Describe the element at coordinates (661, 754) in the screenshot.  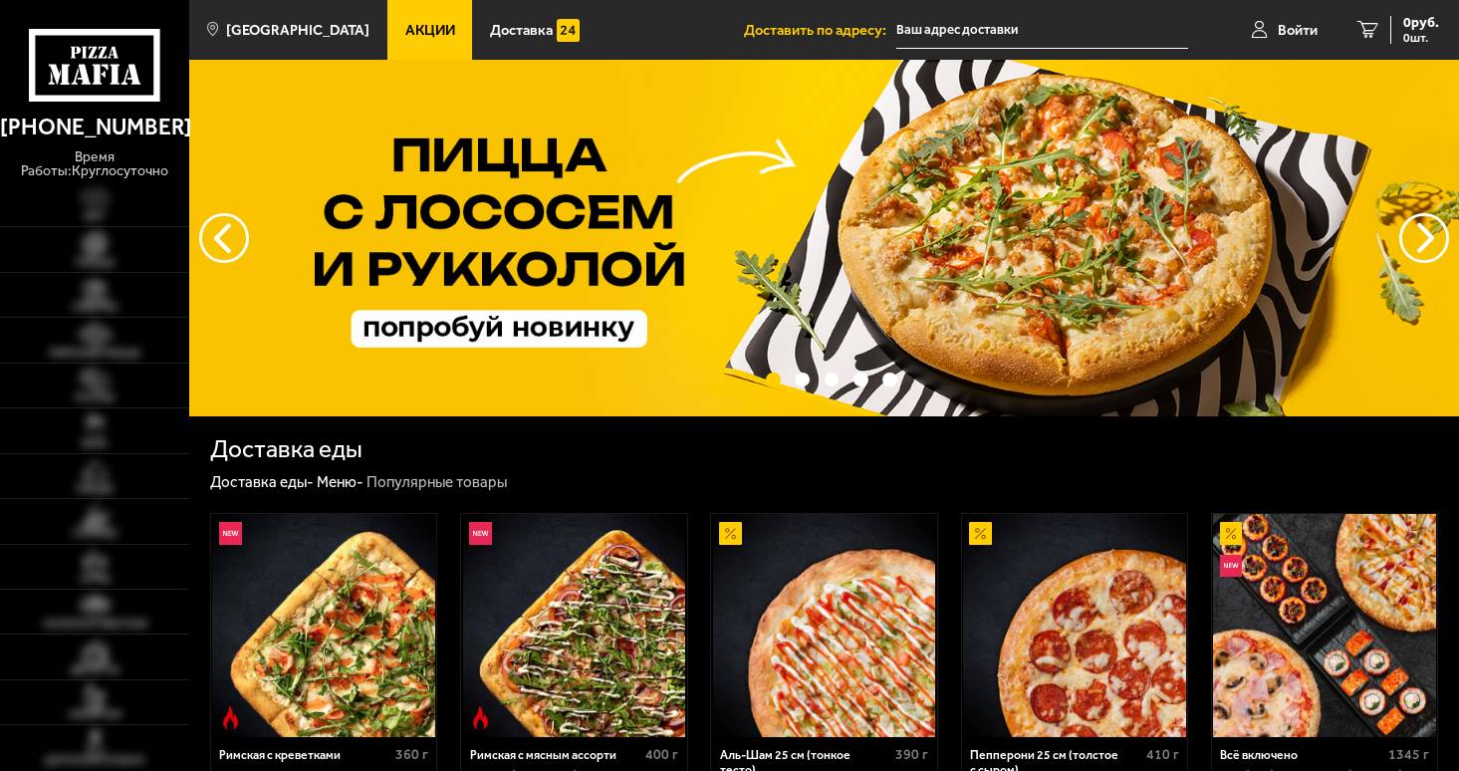
I see `span: 400 г` at that location.